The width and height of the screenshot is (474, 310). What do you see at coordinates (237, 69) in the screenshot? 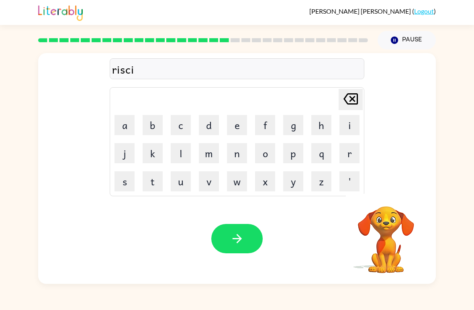
I see `div: risci` at bounding box center [237, 69].